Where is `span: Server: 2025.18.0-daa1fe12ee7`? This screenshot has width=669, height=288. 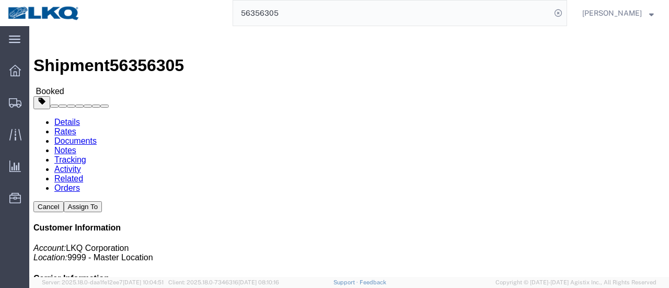
span: Server: 2025.18.0-daa1fe12ee7 is located at coordinates (102, 282).